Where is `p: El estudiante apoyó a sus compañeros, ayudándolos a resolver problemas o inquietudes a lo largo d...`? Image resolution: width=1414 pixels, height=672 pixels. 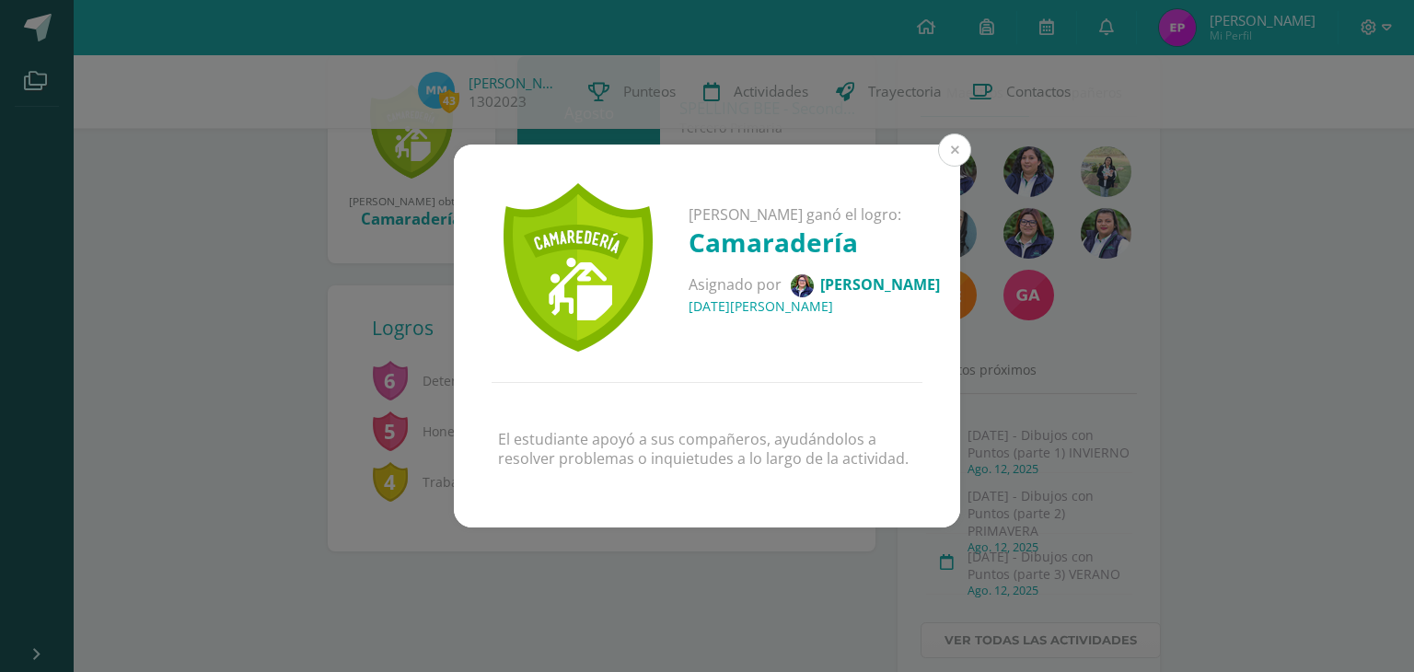
p: El estudiante apoyó a sus compañeros, ayudándolos a resolver problemas o inquietudes a lo largo d... is located at coordinates (707, 449).